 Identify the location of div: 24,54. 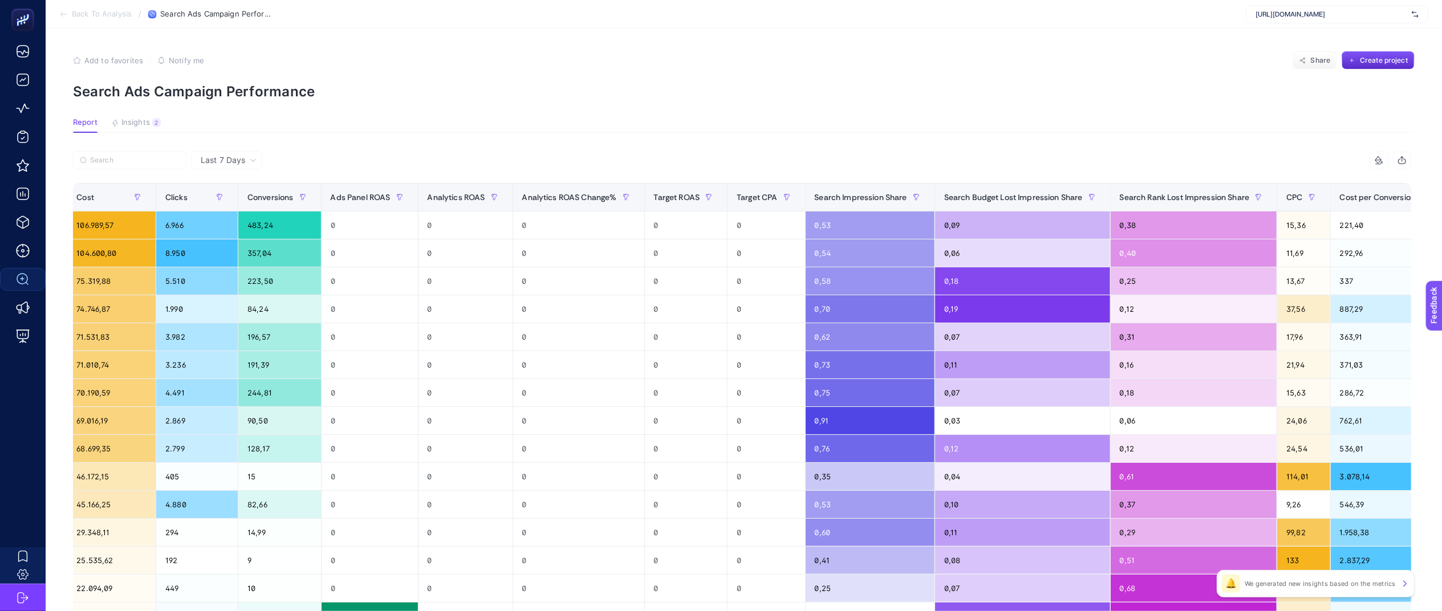
(1303, 449).